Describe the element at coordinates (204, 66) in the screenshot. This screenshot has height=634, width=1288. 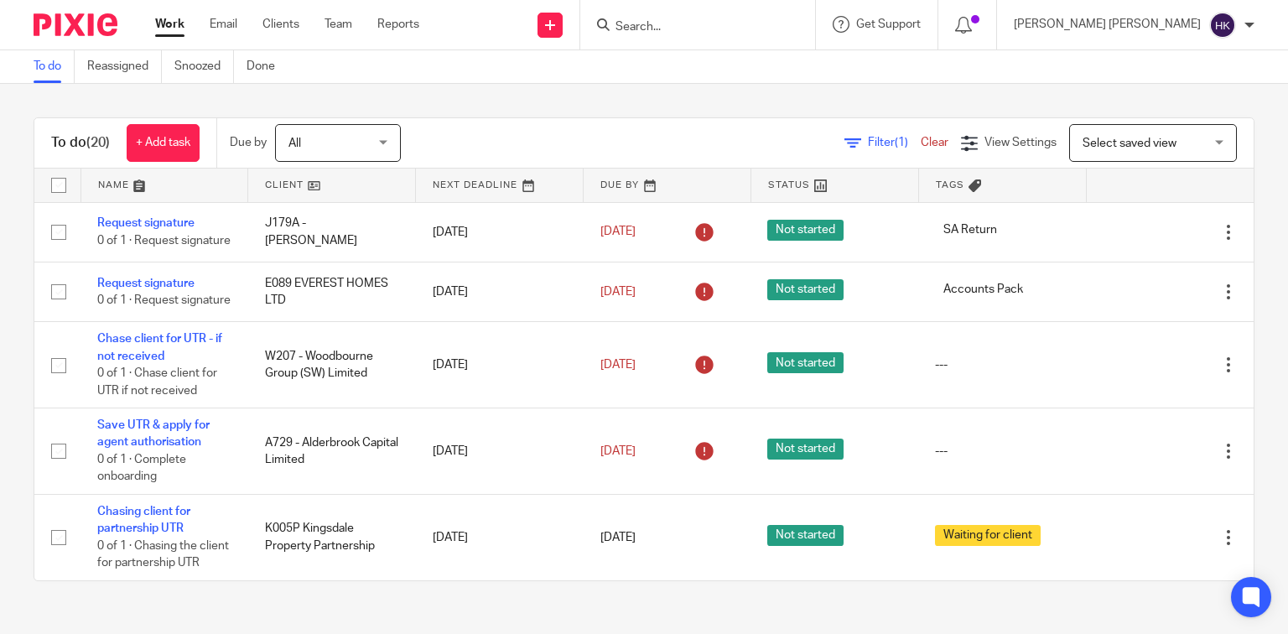
I see `a: Snoozed` at that location.